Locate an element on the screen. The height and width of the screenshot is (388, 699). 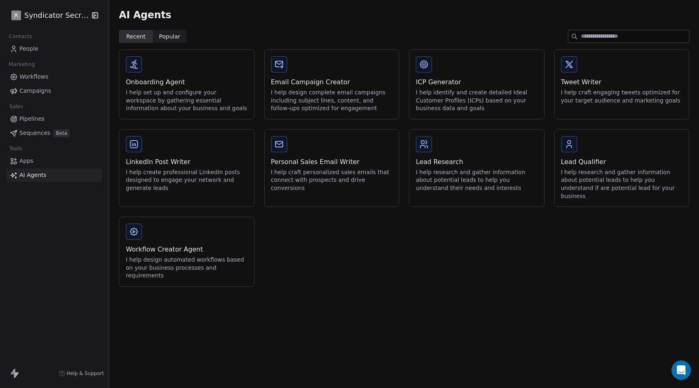
span: Beta is located at coordinates (61, 133).